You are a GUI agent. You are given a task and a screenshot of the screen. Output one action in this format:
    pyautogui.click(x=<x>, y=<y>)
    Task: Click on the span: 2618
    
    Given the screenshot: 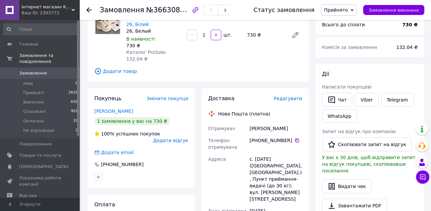 What is the action you would take?
    pyautogui.click(x=73, y=93)
    